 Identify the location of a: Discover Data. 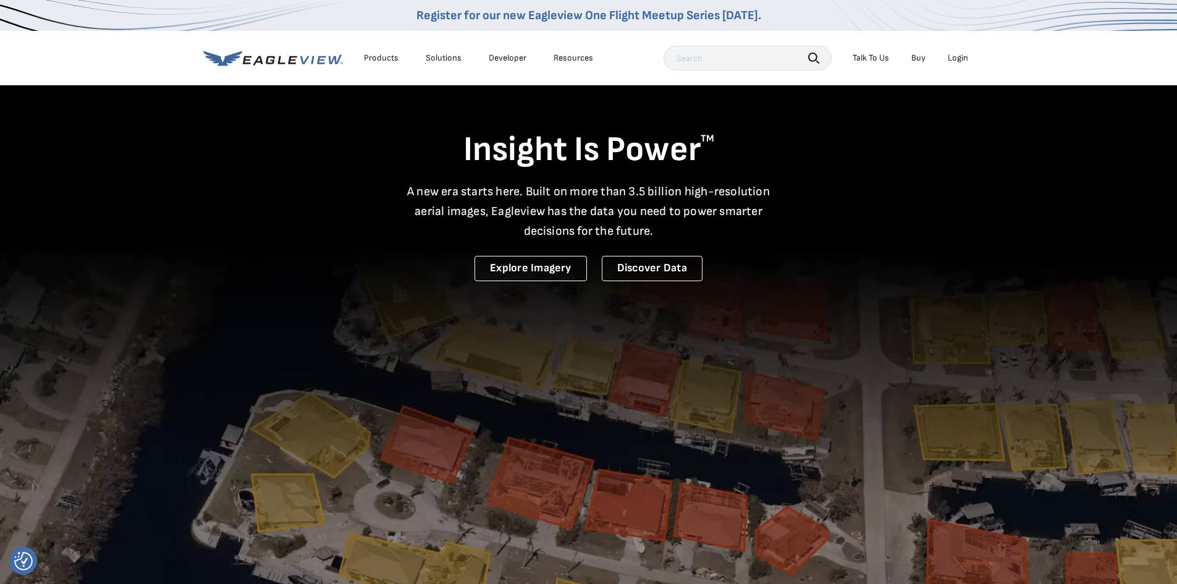
(652, 268).